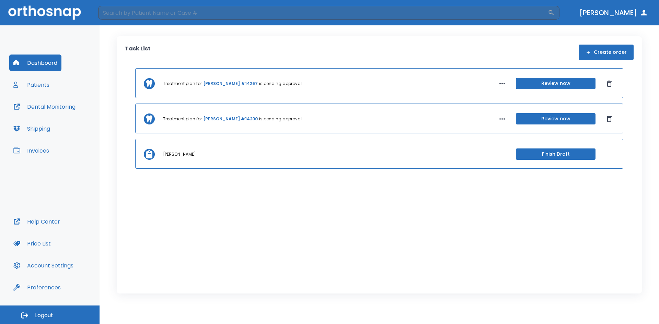 This screenshot has height=324, width=659. What do you see at coordinates (32, 129) in the screenshot?
I see `a: Shipping` at bounding box center [32, 129].